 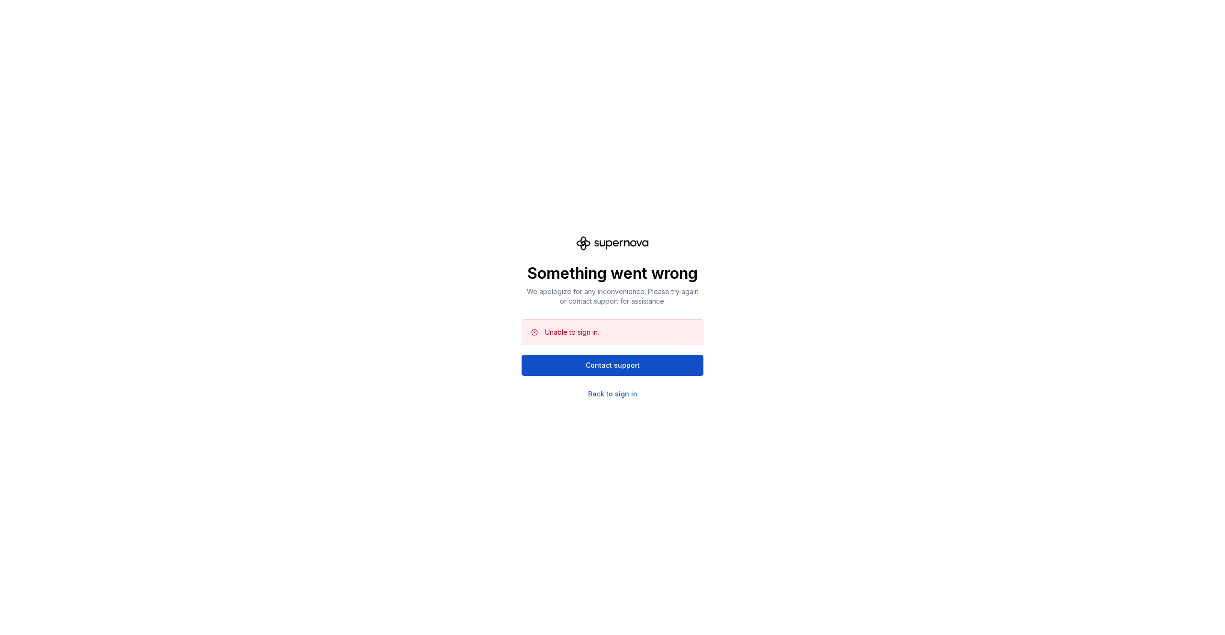 What do you see at coordinates (612, 297) in the screenshot?
I see `p: We apologize for any inconvenience. Please try again or contact support for assistance.` at bounding box center [612, 297].